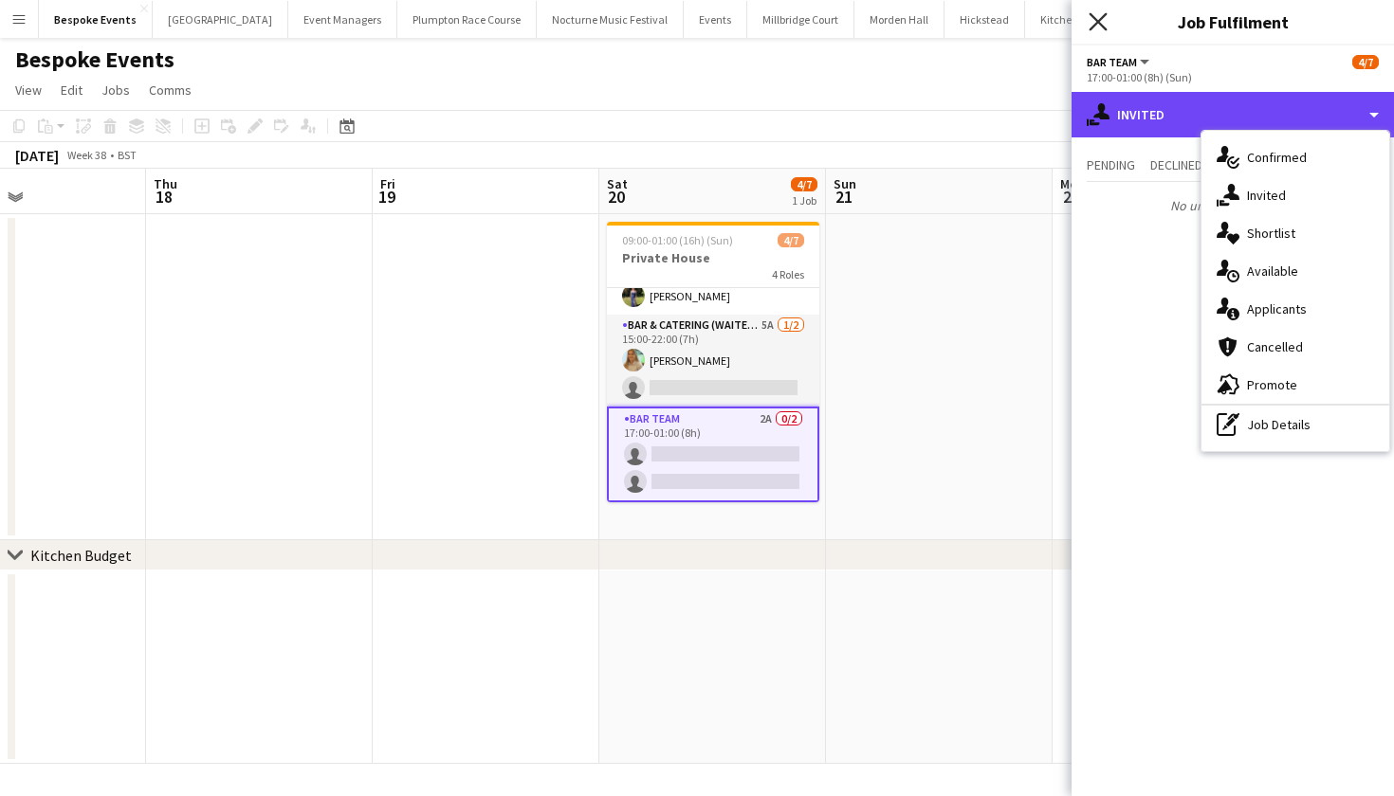 The width and height of the screenshot is (1394, 796). What do you see at coordinates (116, 90) in the screenshot?
I see `a: Jobs` at bounding box center [116, 90].